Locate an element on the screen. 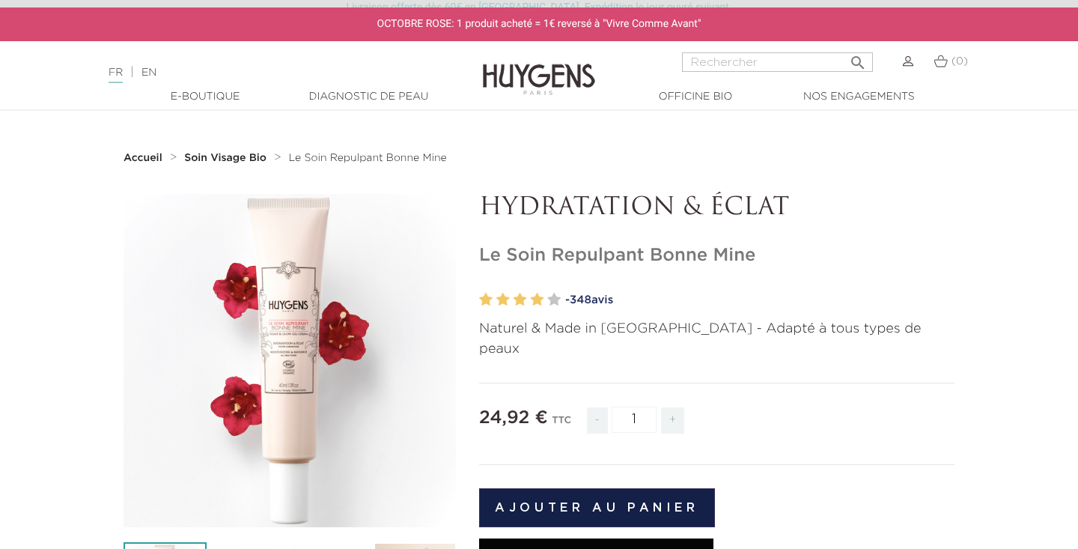 Image resolution: width=1078 pixels, height=549 pixels. span: (0) is located at coordinates (960, 61).